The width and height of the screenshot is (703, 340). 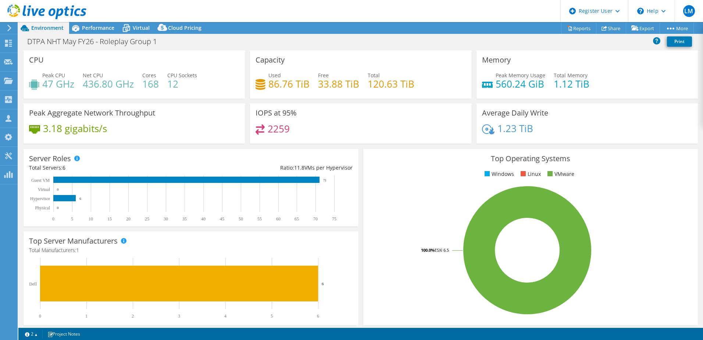 I want to click on span: 1, so click(x=78, y=250).